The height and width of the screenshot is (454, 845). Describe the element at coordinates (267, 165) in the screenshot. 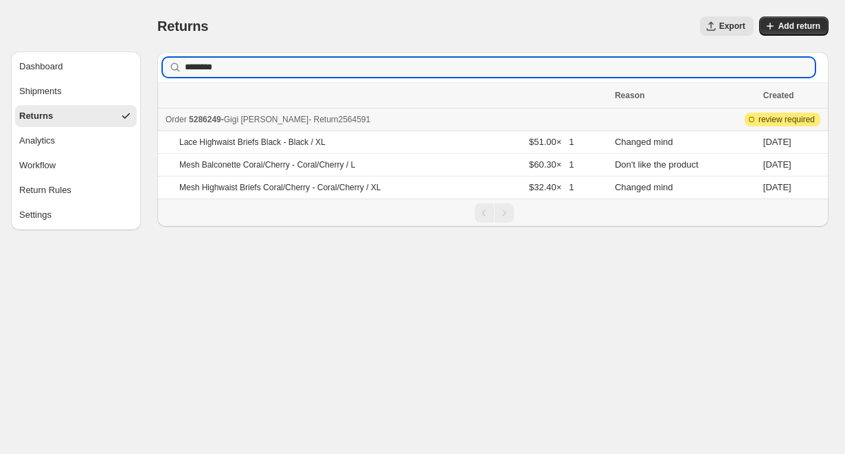

I see `p: Mesh Balconette Coral/Cherry - Coral/Cherry / L` at that location.